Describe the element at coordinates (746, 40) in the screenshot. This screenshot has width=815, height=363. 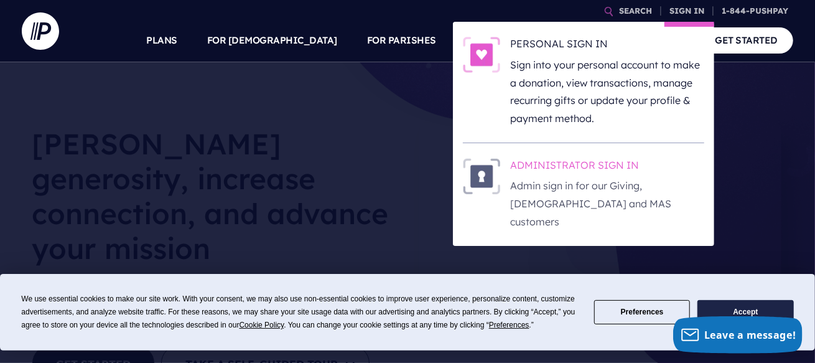
I see `a: GET STARTED` at that location.